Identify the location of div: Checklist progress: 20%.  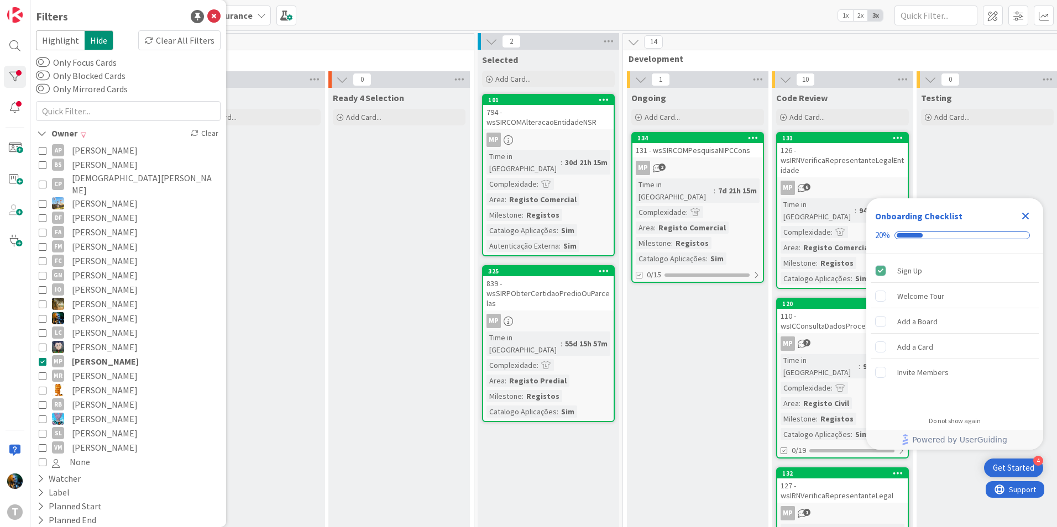
(955, 235).